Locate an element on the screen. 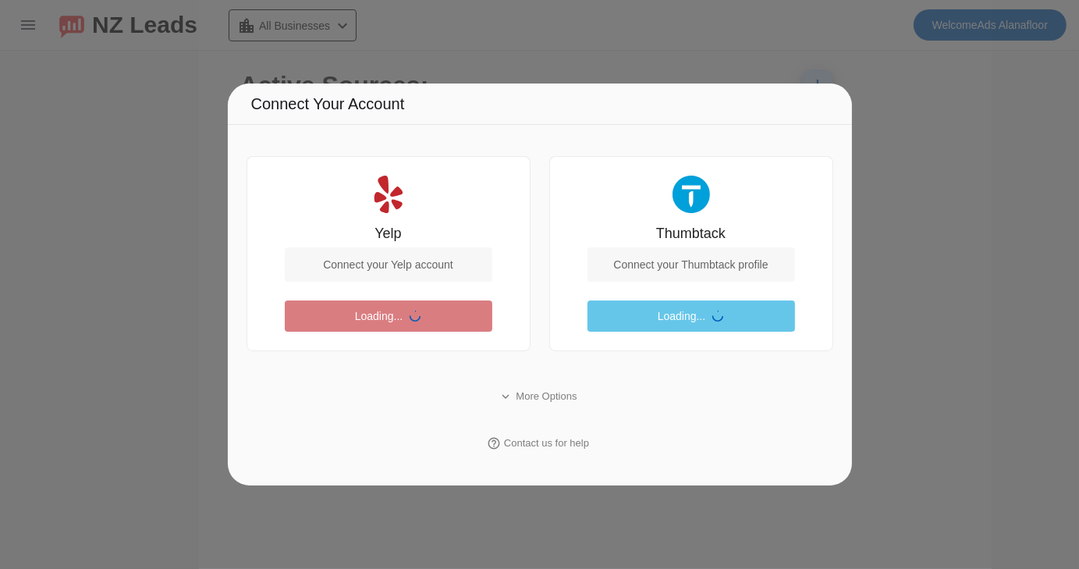 Image resolution: width=1079 pixels, height=569 pixels. div: Yelp is located at coordinates (388, 233).